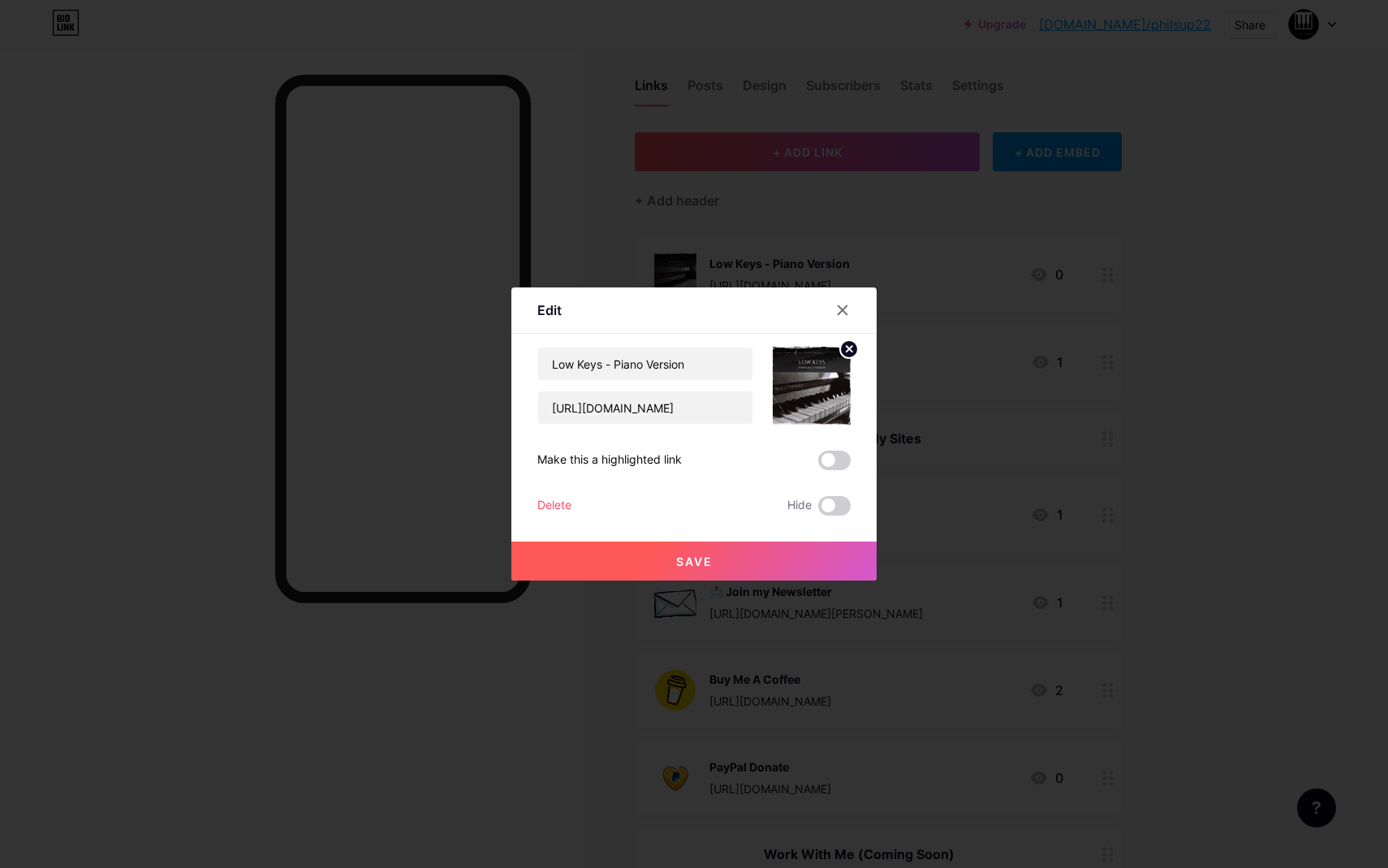 This screenshot has width=1388, height=868. What do you see at coordinates (646, 364) in the screenshot?
I see `input: Title` at bounding box center [646, 364].